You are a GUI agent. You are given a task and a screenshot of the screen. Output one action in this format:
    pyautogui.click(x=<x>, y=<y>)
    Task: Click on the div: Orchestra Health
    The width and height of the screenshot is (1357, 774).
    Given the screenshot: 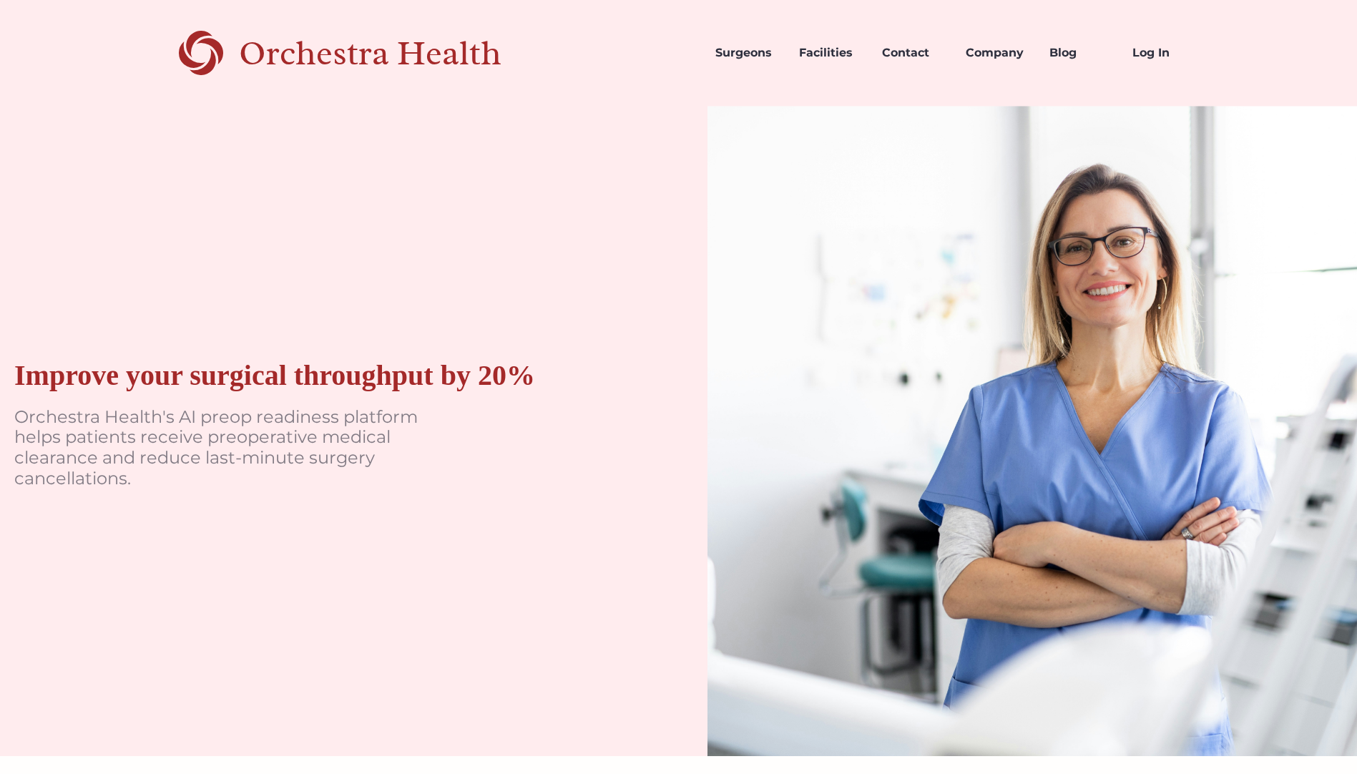 What is the action you would take?
    pyautogui.click(x=395, y=53)
    